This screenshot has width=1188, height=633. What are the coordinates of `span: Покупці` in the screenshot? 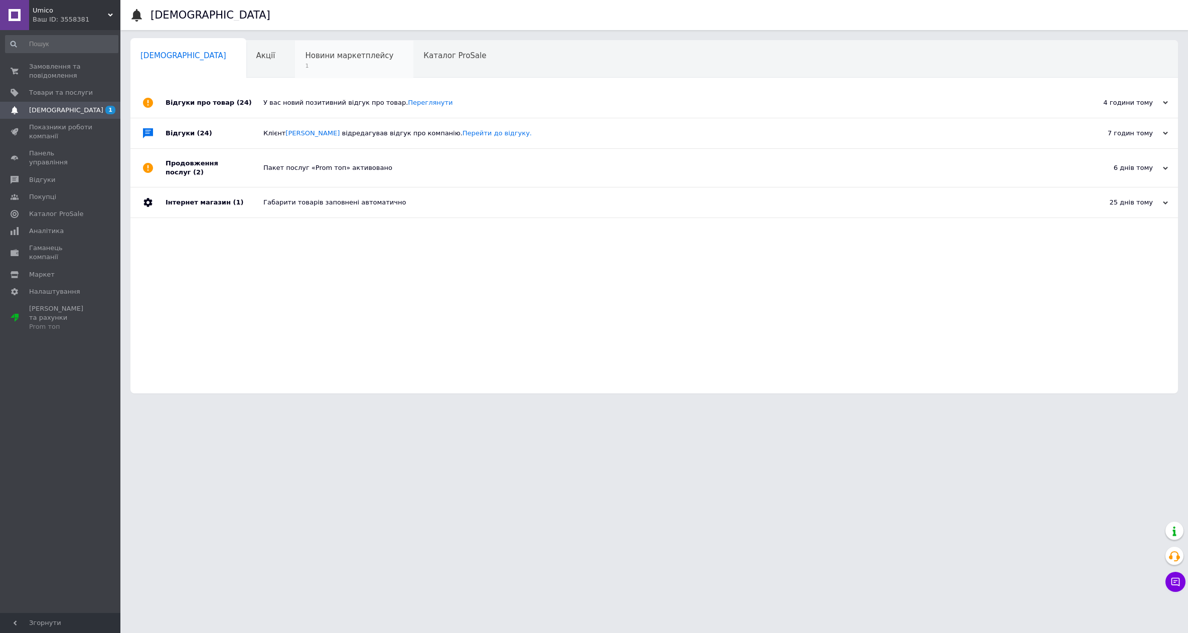 It's located at (43, 197).